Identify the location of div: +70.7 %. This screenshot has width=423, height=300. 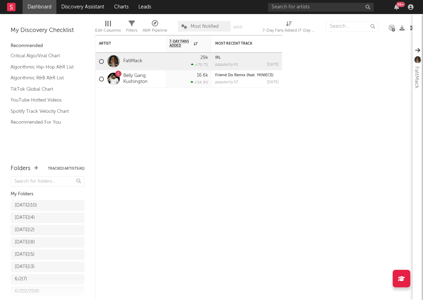
(199, 65).